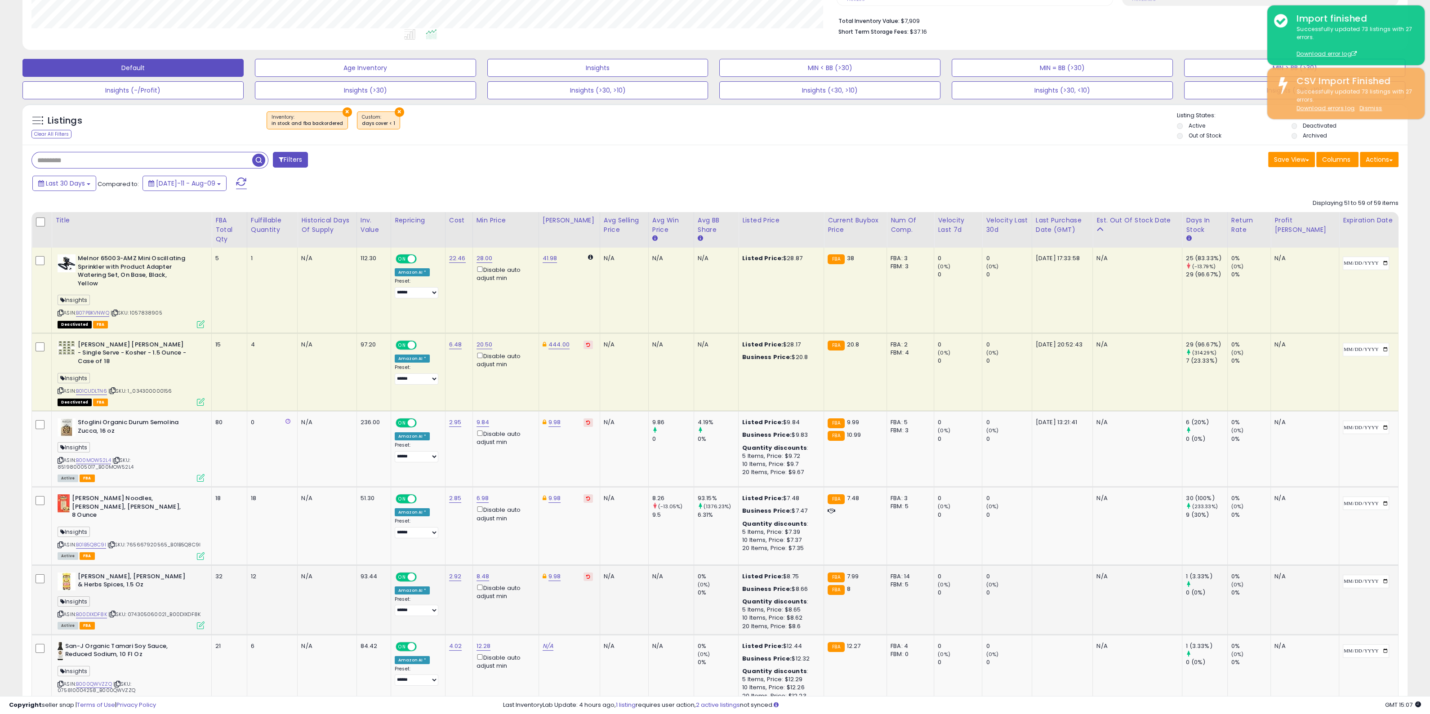 This screenshot has width=1430, height=714. What do you see at coordinates (830, 68) in the screenshot?
I see `button: MIN < BB (>30)` at bounding box center [830, 68].